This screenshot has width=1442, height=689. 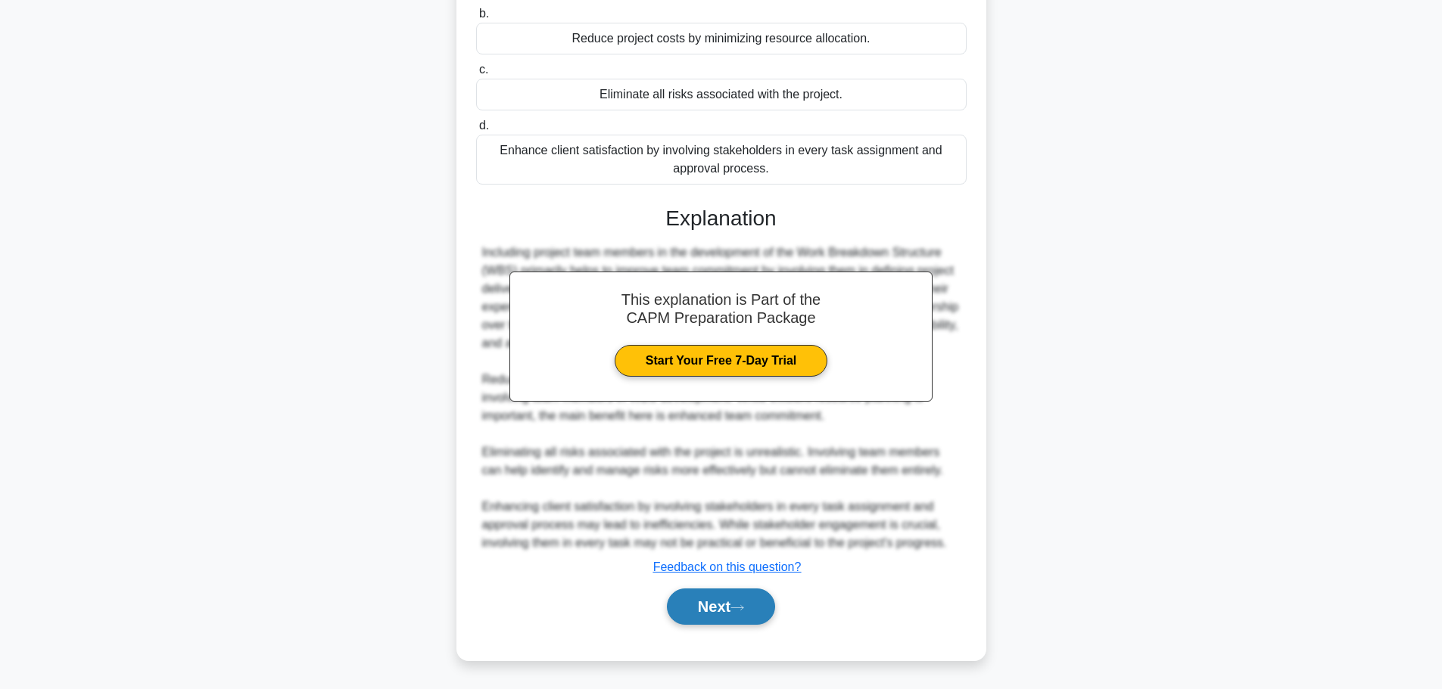 What do you see at coordinates (721, 39) in the screenshot?
I see `div: Reduce project costs by minimizing resource allocation.` at bounding box center [721, 39].